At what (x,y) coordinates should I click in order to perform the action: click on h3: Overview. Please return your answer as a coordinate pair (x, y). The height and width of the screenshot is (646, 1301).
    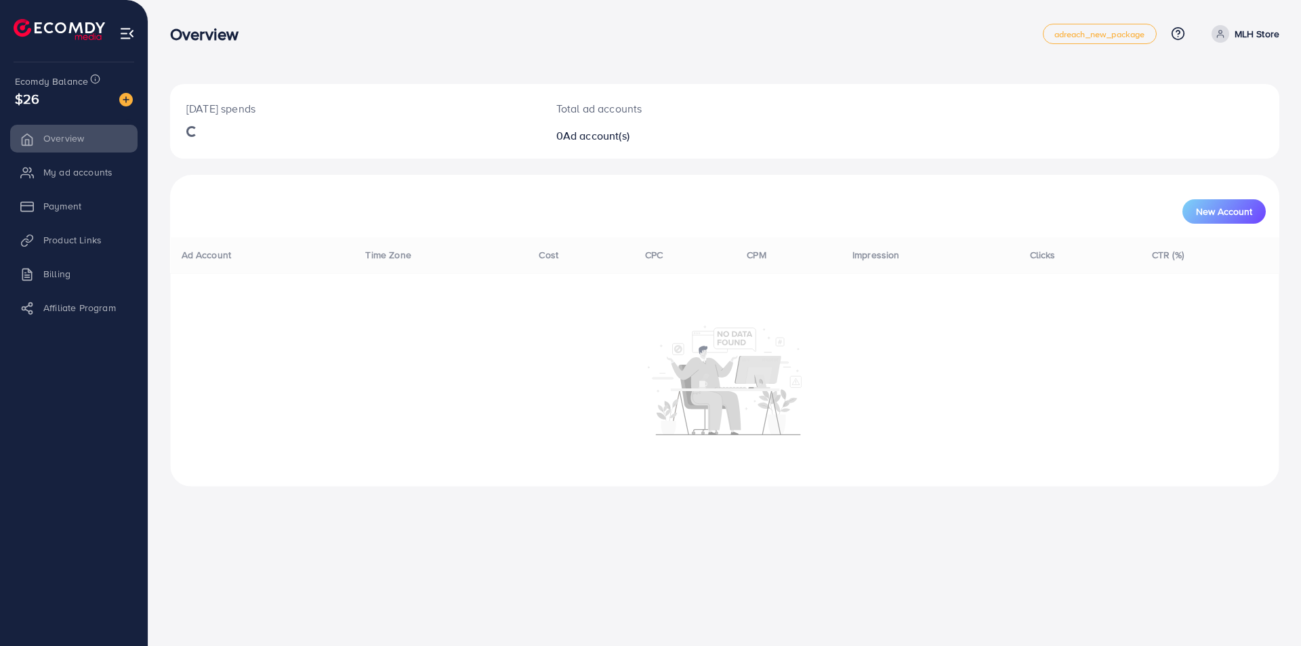
    Looking at the image, I should click on (209, 34).